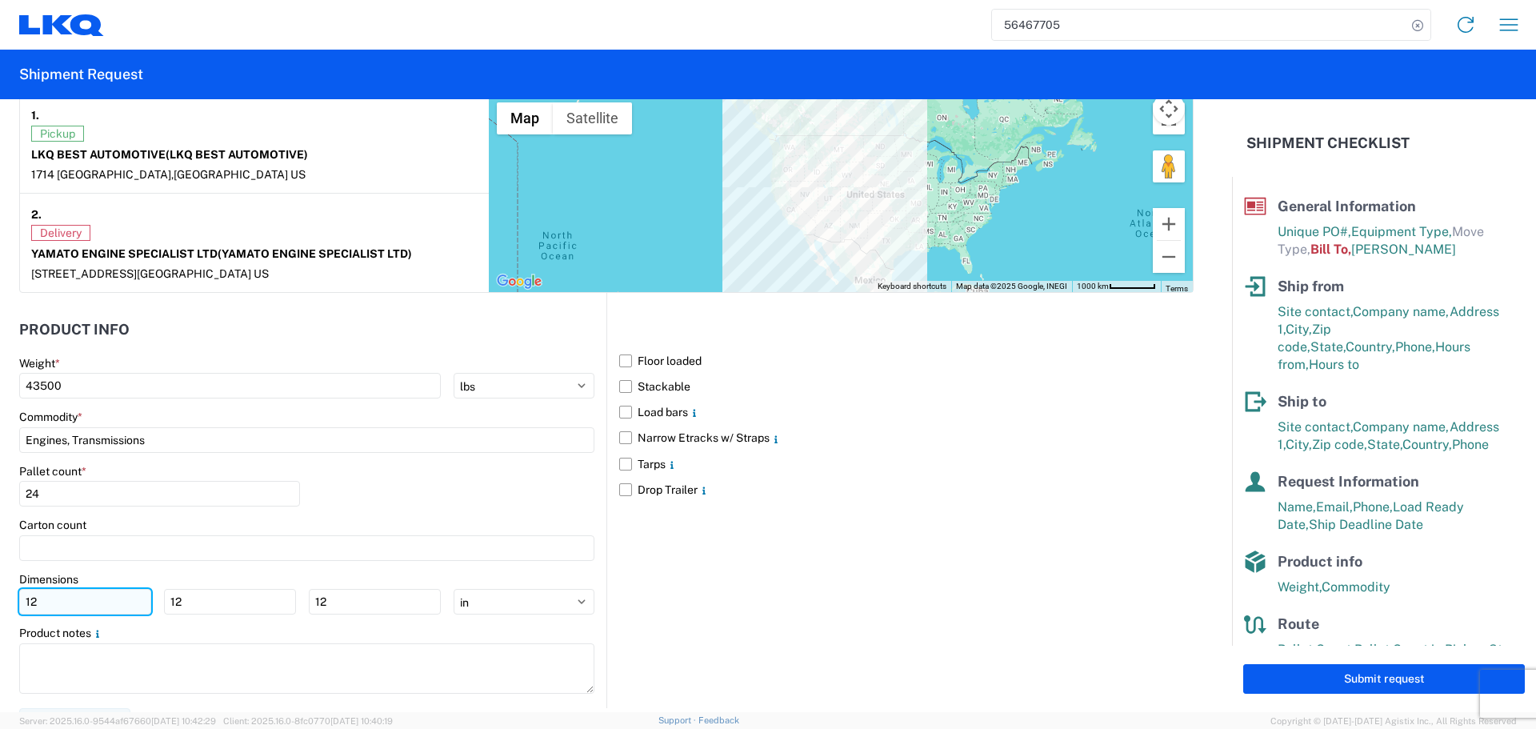 The image size is (1536, 729). Describe the element at coordinates (50, 417) in the screenshot. I see `label: Commodity` at that location.